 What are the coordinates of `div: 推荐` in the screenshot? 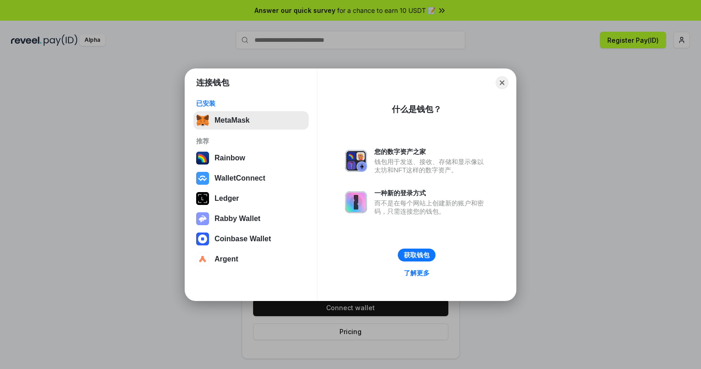 It's located at (251, 141).